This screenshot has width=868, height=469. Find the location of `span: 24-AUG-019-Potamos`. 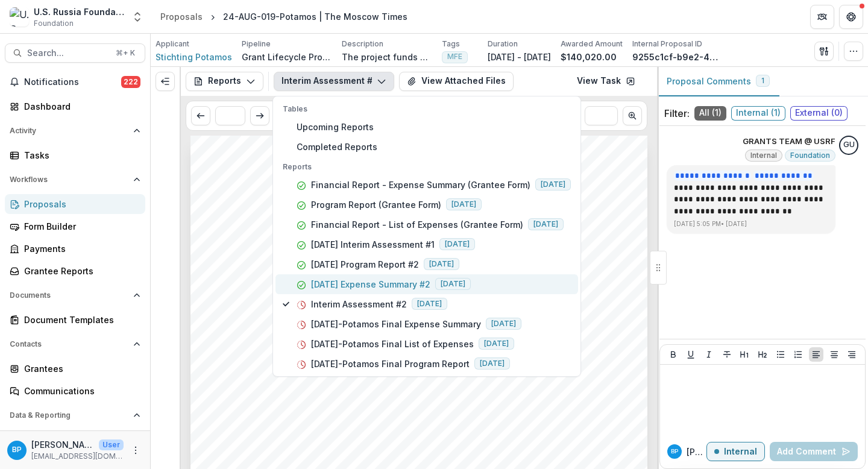

span: 24-AUG-019-Potamos is located at coordinates (263, 234).